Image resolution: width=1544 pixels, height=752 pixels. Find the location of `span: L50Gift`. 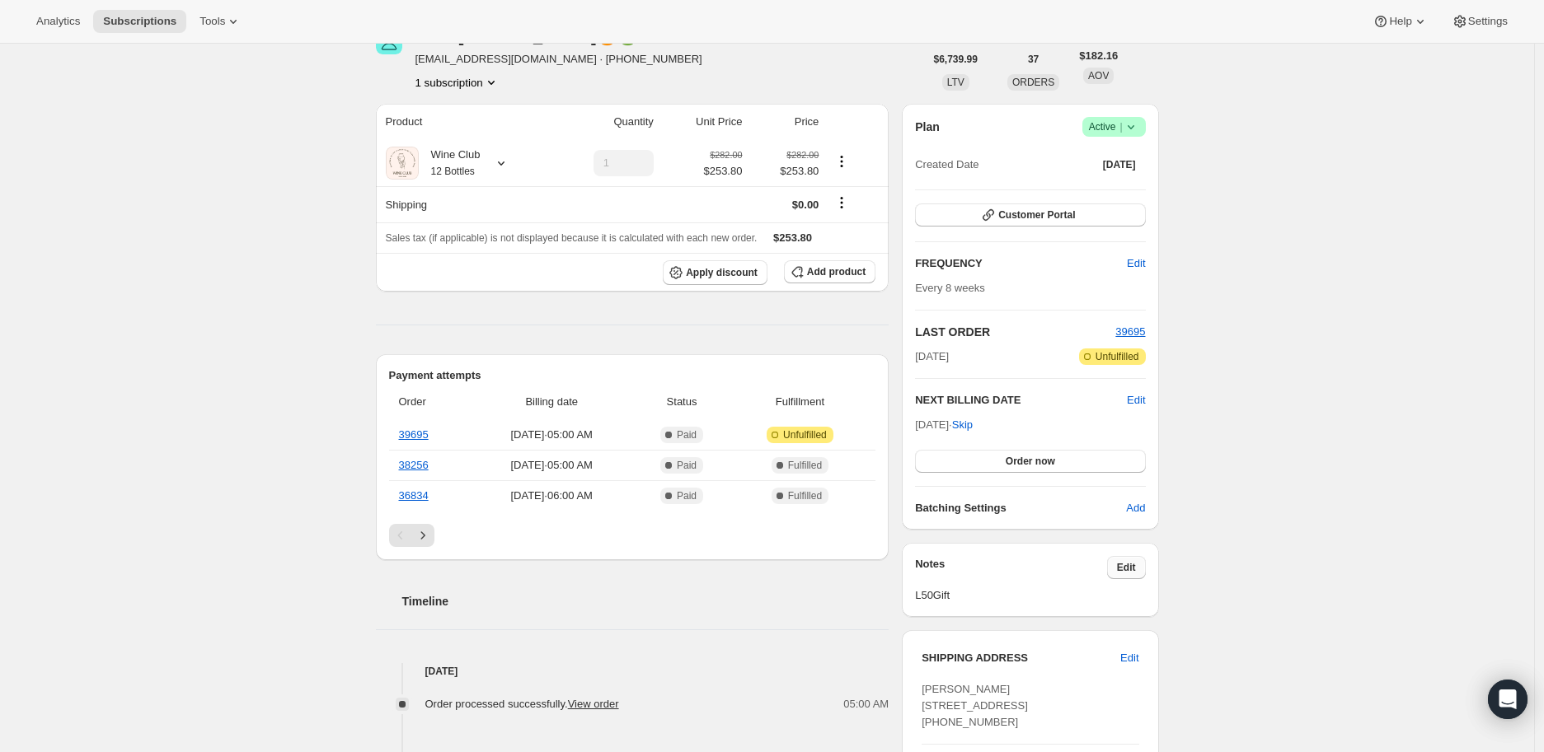

span: L50Gift is located at coordinates (1029, 596).